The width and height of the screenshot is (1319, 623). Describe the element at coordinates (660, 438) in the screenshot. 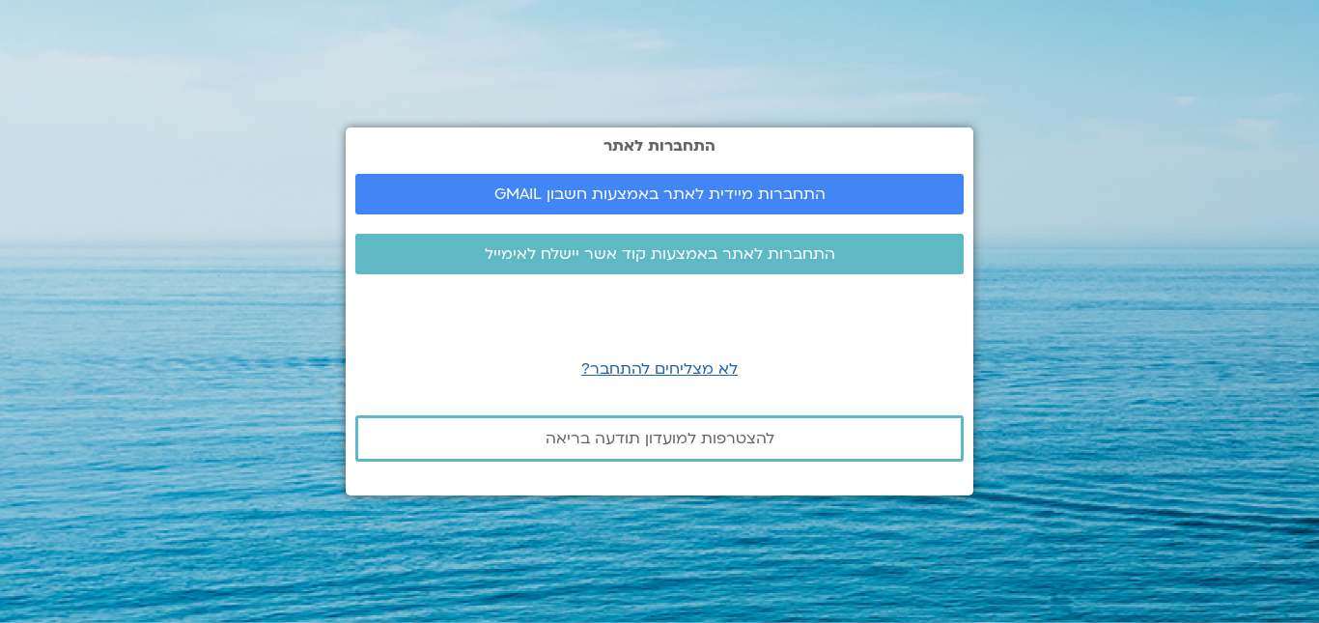

I see `span: להצטרפות למועדון תודעה בריאה` at that location.